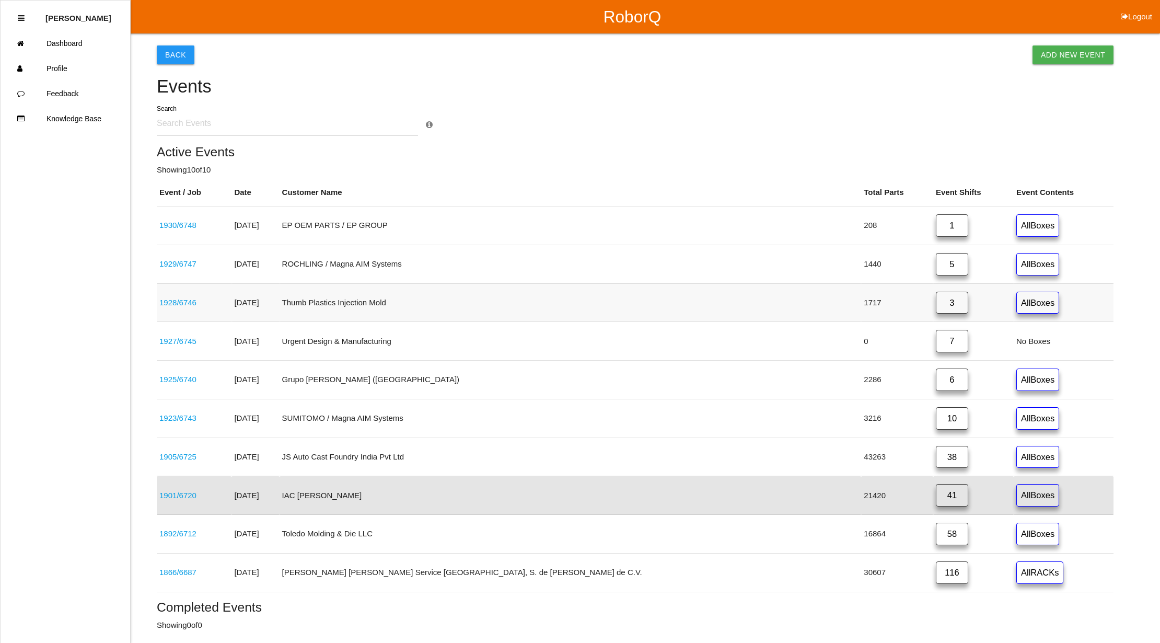 Image resolution: width=1160 pixels, height=643 pixels. What do you see at coordinates (176, 55) in the screenshot?
I see `button: Back` at bounding box center [176, 55].